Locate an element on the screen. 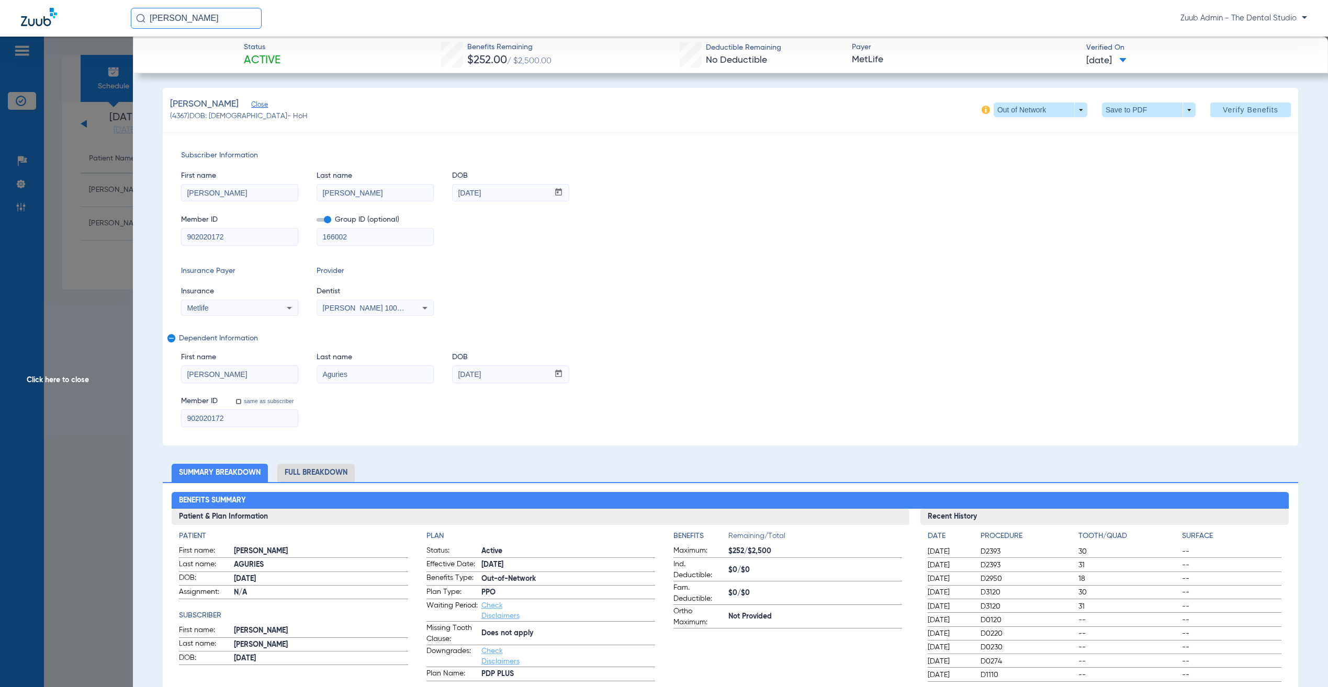 The width and height of the screenshot is (1328, 687). span: Effective Date: is located at coordinates (452, 566).